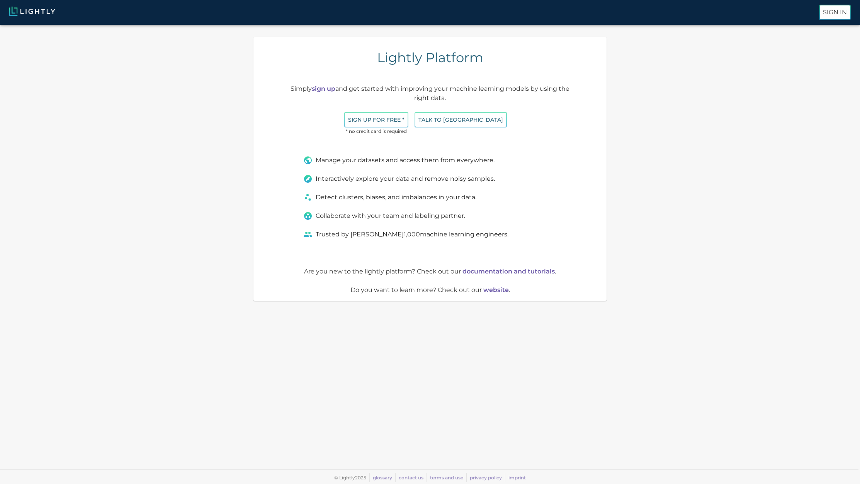 The height and width of the screenshot is (484, 860). What do you see at coordinates (835, 12) in the screenshot?
I see `a: Sign In` at bounding box center [835, 12].